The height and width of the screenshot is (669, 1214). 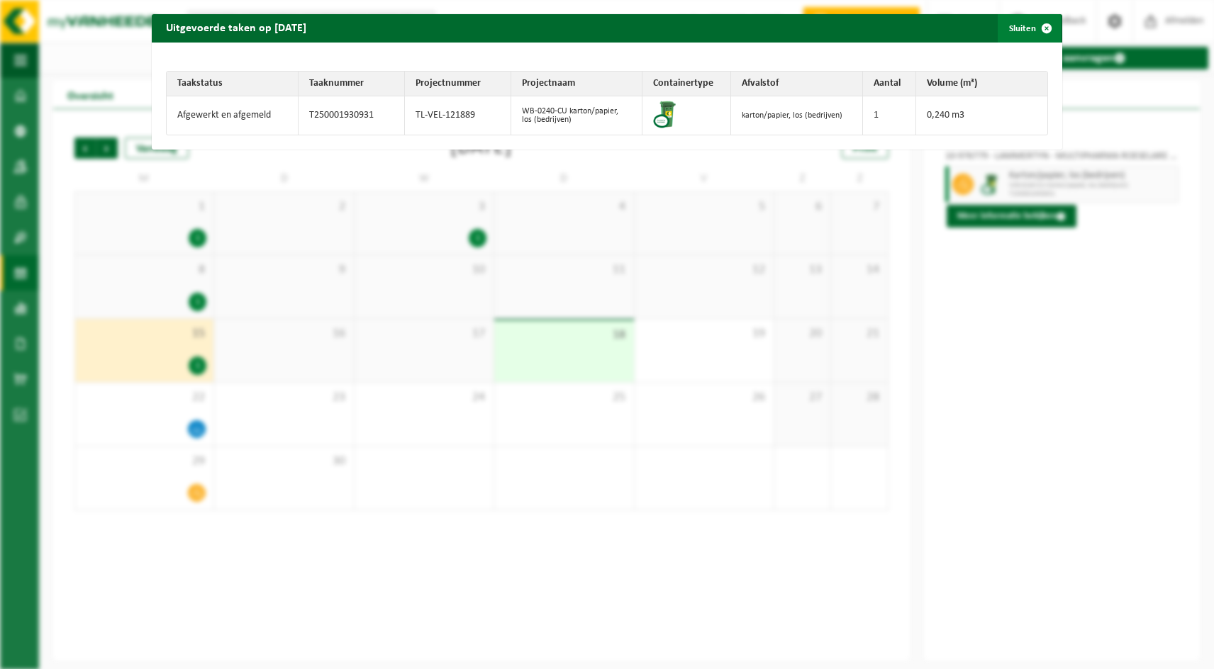 What do you see at coordinates (982, 116) in the screenshot?
I see `td: 0,240 m3` at bounding box center [982, 116].